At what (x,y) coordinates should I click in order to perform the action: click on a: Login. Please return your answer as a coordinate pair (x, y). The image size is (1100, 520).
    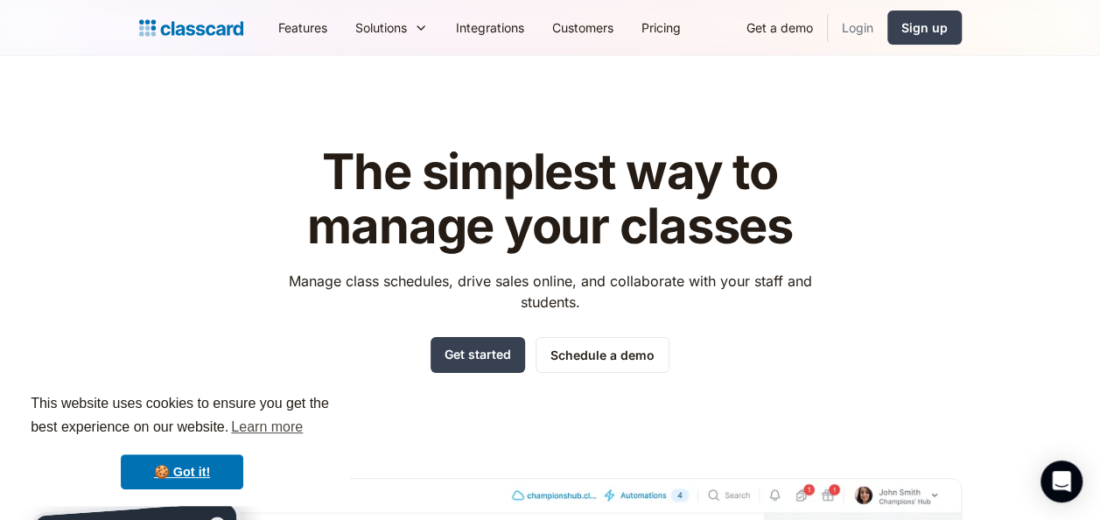
    Looking at the image, I should click on (857, 27).